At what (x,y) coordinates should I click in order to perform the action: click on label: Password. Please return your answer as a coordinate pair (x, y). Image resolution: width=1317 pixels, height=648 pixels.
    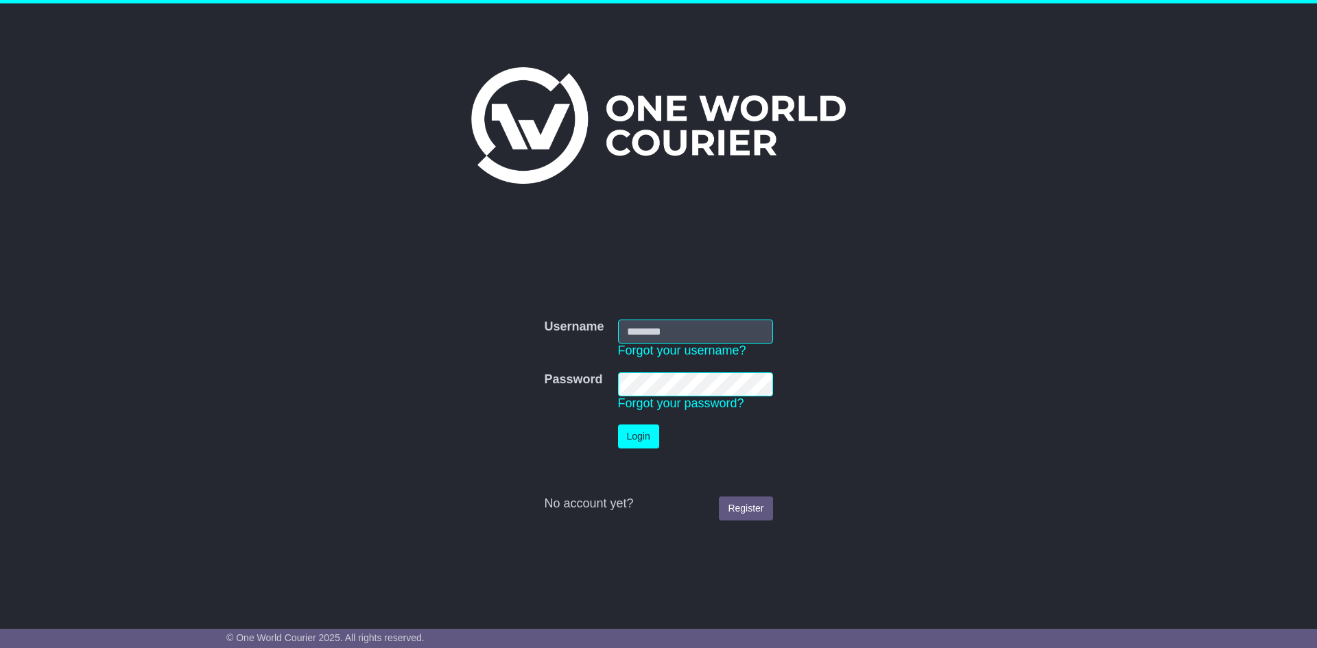
    Looking at the image, I should click on (573, 380).